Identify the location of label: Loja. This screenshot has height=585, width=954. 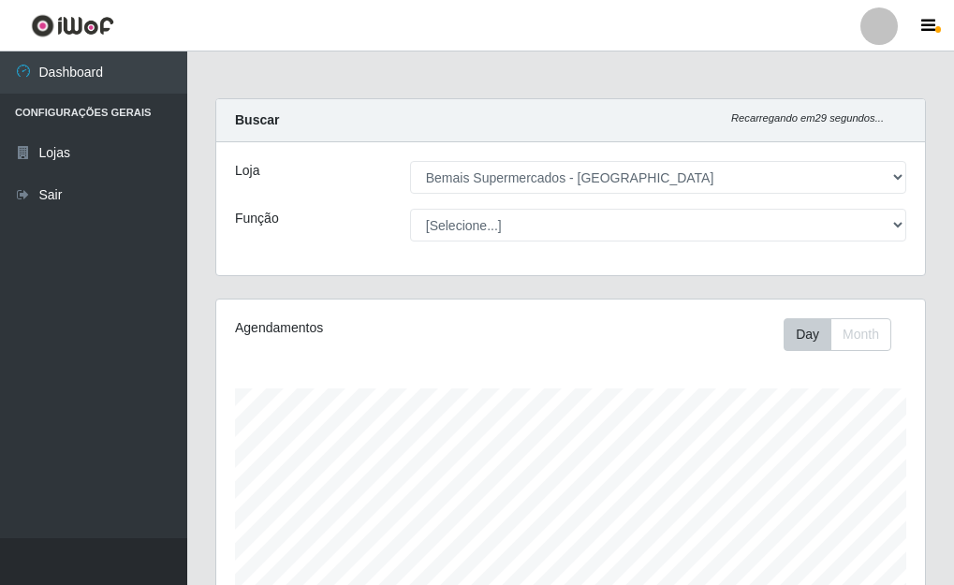
(247, 170).